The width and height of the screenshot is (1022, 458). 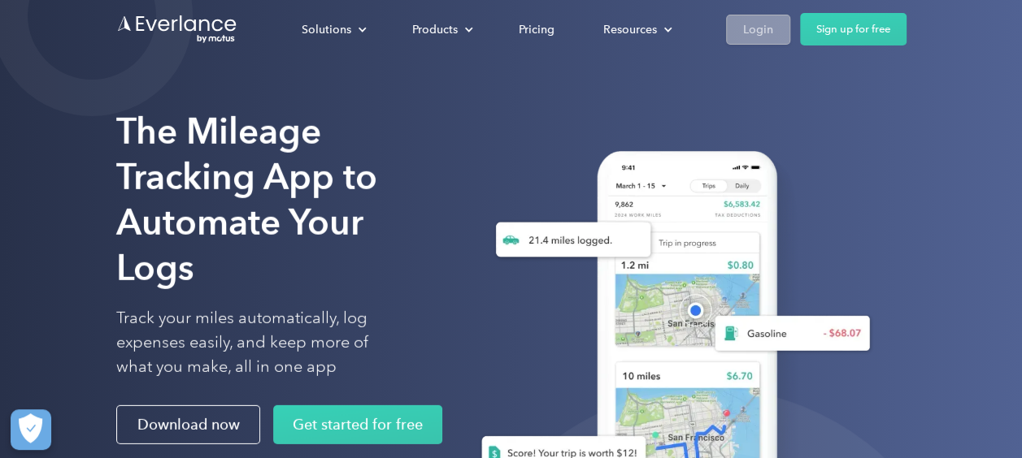 I want to click on div: Login, so click(x=757, y=29).